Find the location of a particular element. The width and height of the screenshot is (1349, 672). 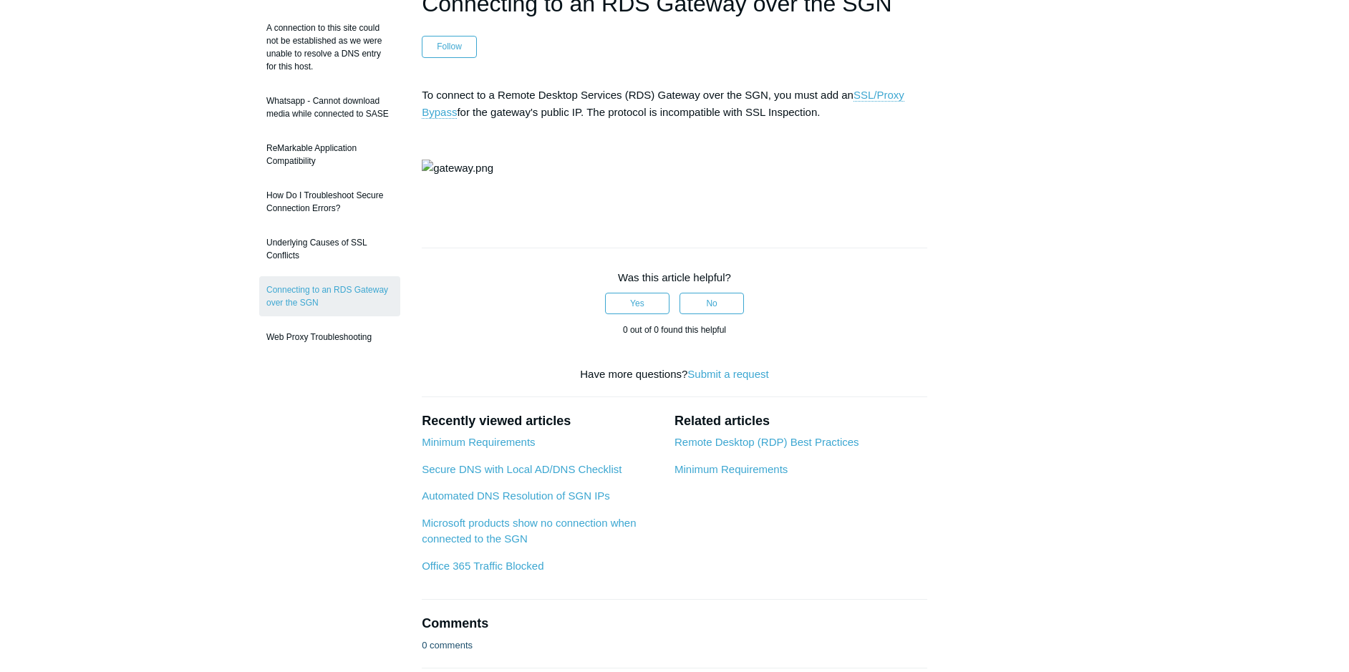

h2: Comments is located at coordinates (674, 624).